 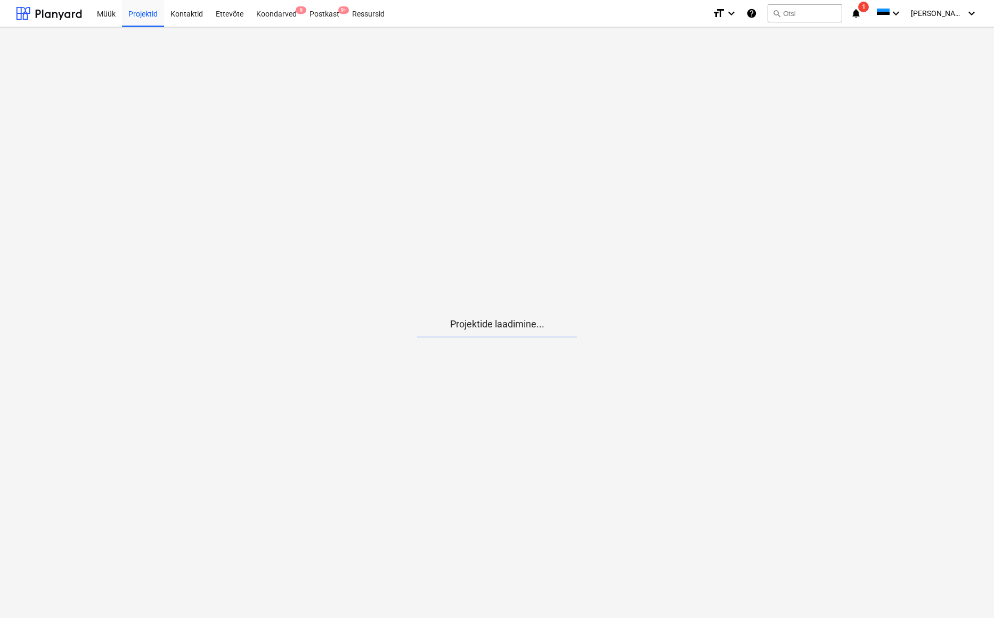 What do you see at coordinates (719, 13) in the screenshot?
I see `i: format_size` at bounding box center [719, 13].